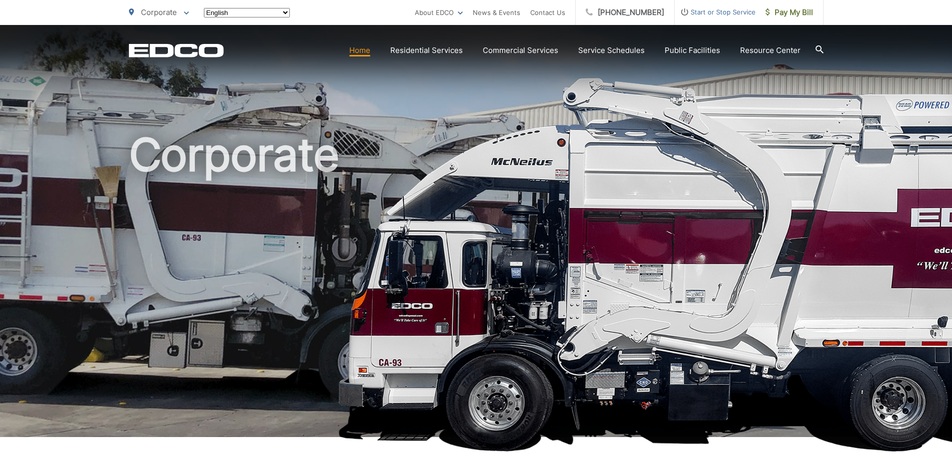 Image resolution: width=952 pixels, height=472 pixels. I want to click on h1: Corporate, so click(476, 288).